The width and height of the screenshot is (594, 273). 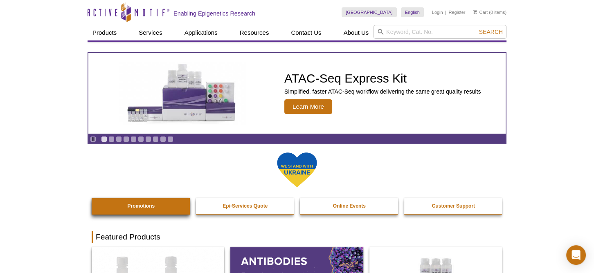 I want to click on a: Go to slide 7, so click(x=148, y=139).